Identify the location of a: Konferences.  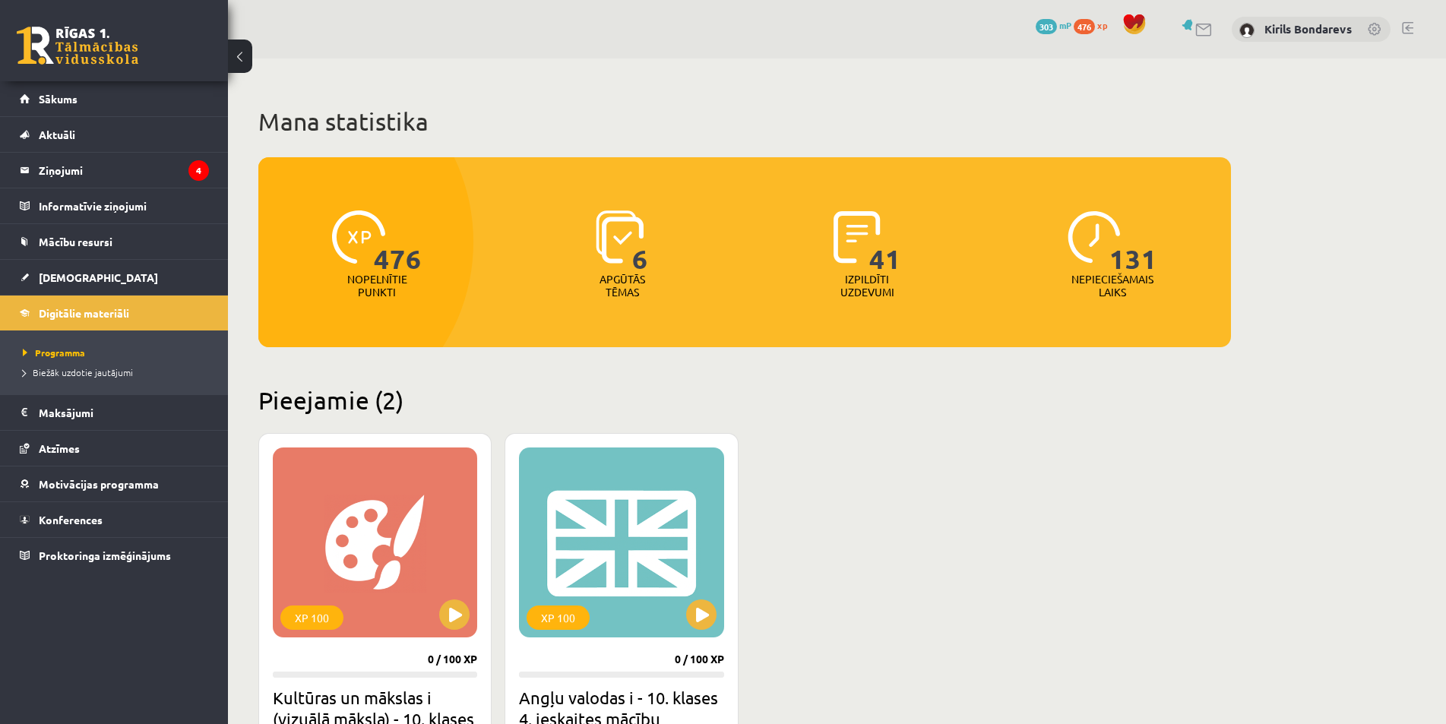
(114, 520).